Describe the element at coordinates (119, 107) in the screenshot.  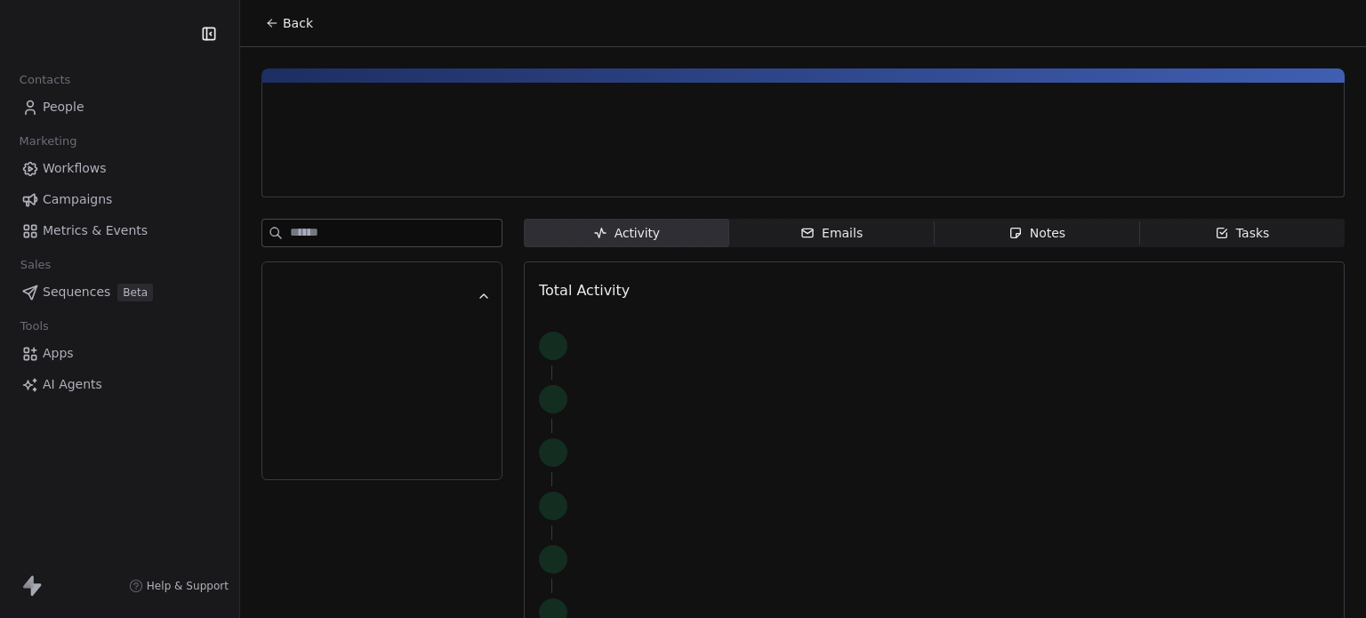
I see `a: People` at that location.